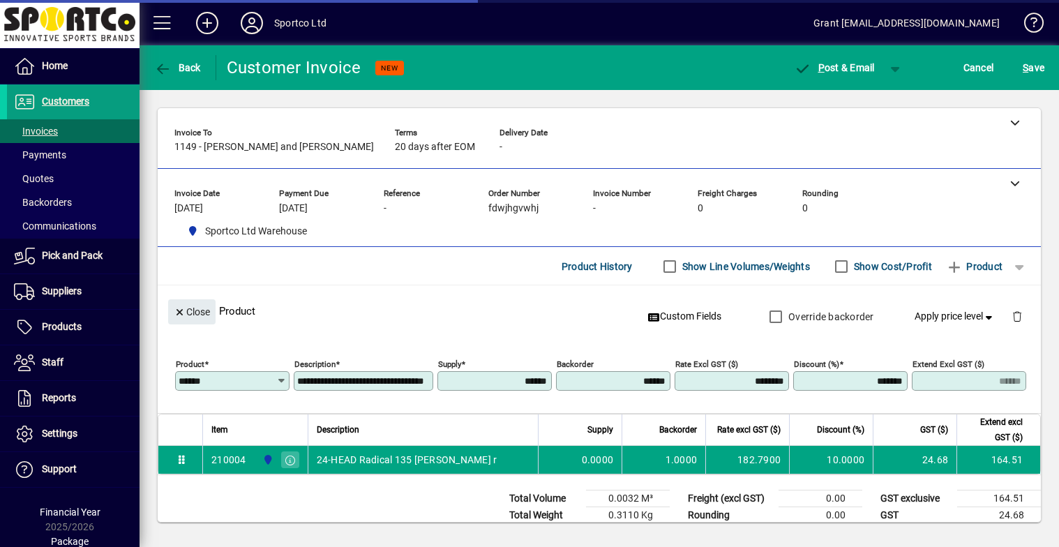 This screenshot has height=547, width=1059. What do you see at coordinates (841, 430) in the screenshot?
I see `span: Discount (%)` at bounding box center [841, 430].